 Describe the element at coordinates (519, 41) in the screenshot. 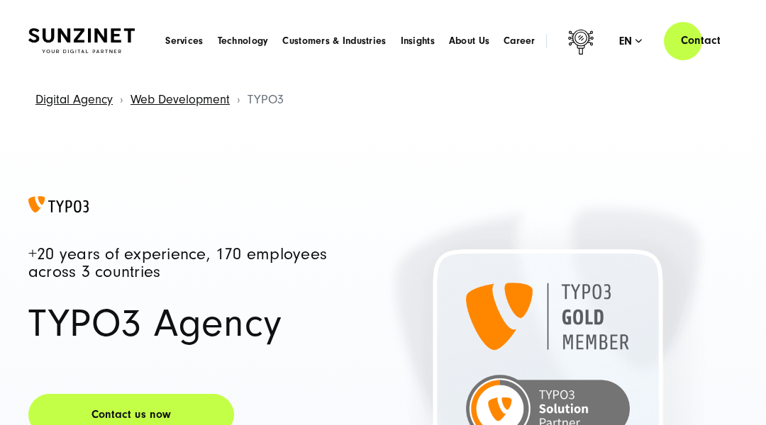

I see `span: Career` at that location.